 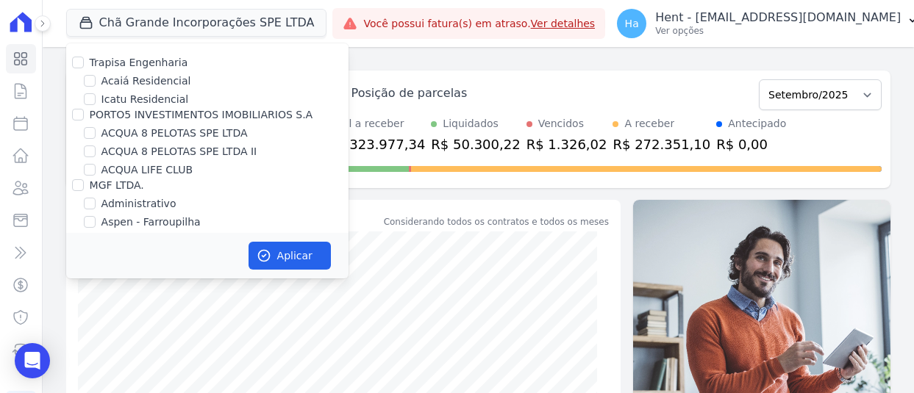 I want to click on div: Liquidados, so click(x=470, y=123).